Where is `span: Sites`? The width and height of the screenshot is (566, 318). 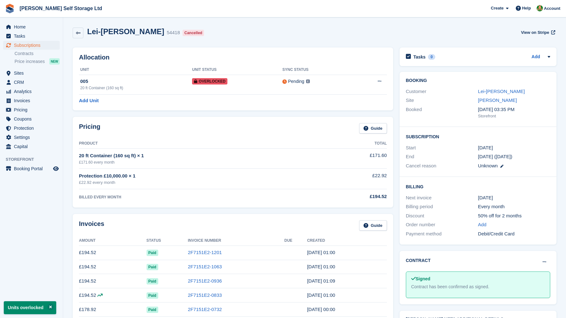 span: Sites is located at coordinates (33, 73).